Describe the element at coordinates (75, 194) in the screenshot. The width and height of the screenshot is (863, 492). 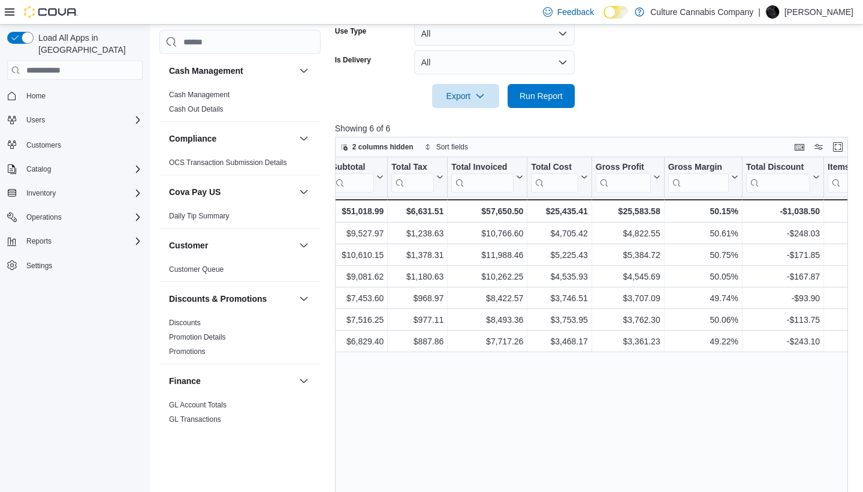
I see `nav: Complex example` at that location.